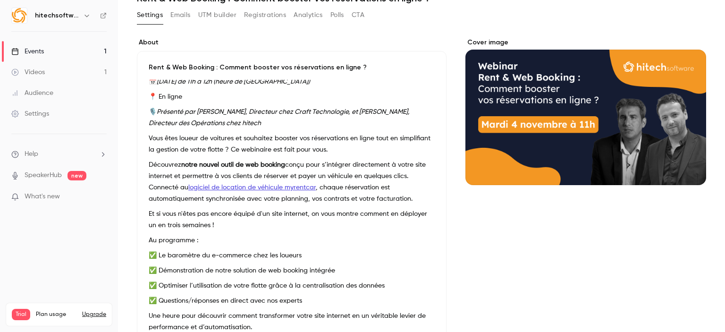 This screenshot has width=725, height=332. What do you see at coordinates (292, 255) in the screenshot?
I see `p: ✅ Le baromètre du e-commerce chez les loueurs` at bounding box center [292, 255].